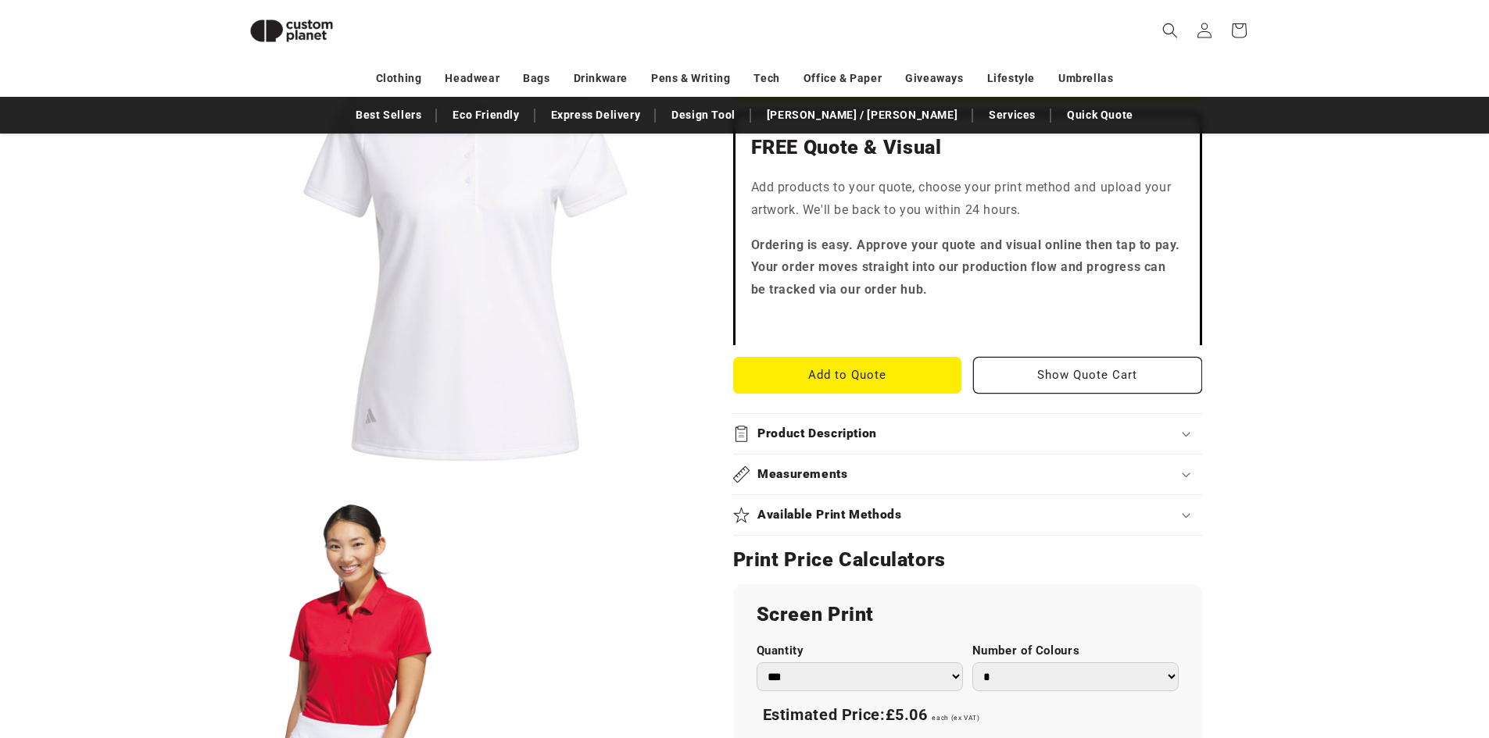 Image resolution: width=1489 pixels, height=738 pixels. I want to click on div: Chat Widget, so click(1358, 654).